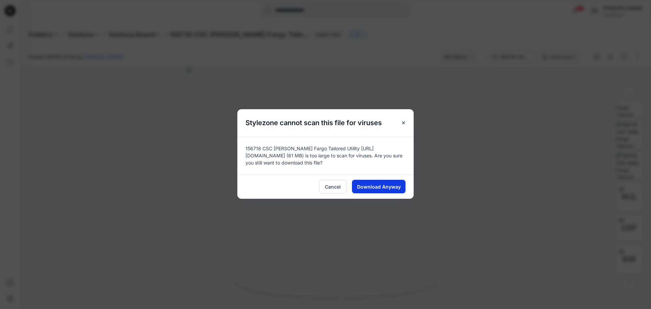  I want to click on button: Close, so click(403, 123).